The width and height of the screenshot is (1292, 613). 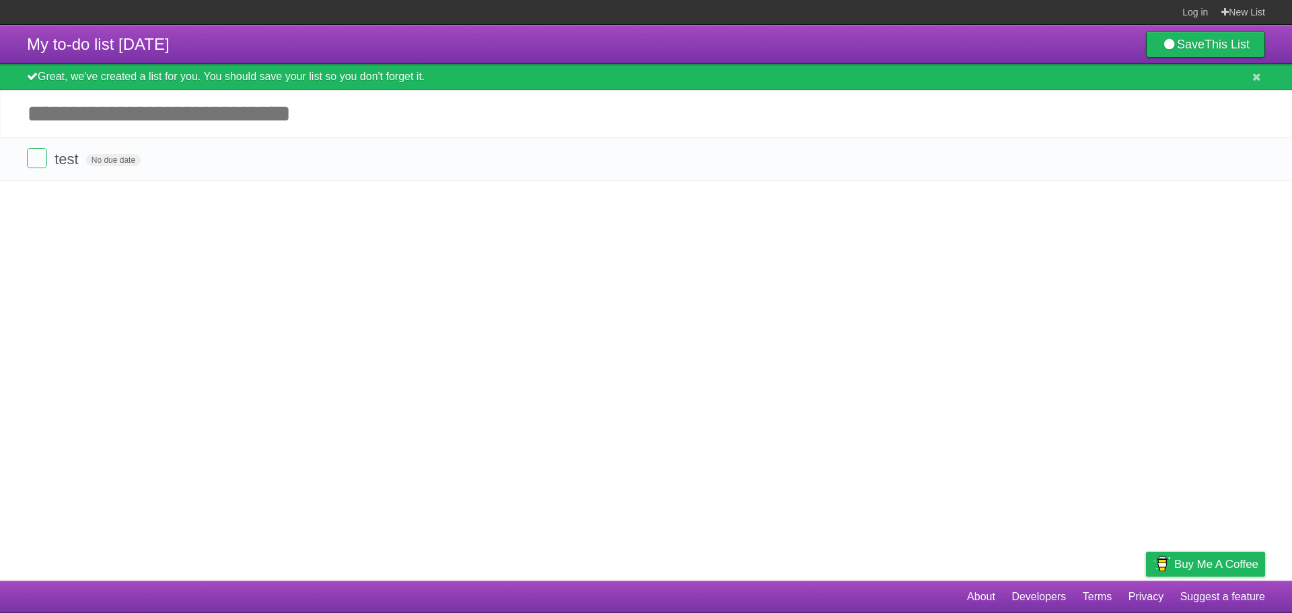 I want to click on a: Privacy, so click(x=1146, y=597).